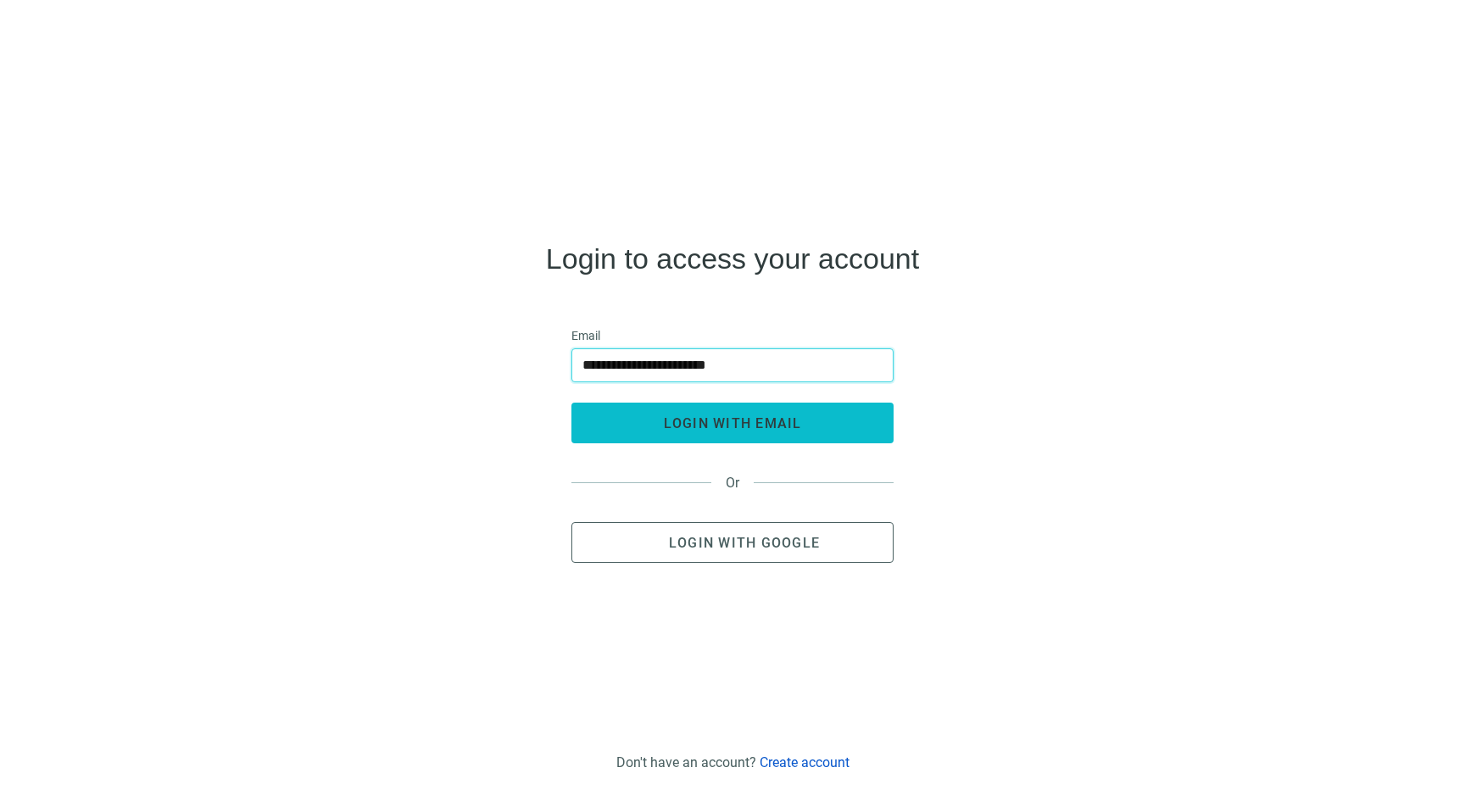 This screenshot has width=1465, height=812. Describe the element at coordinates (585, 335) in the screenshot. I see `span: Email` at that location.